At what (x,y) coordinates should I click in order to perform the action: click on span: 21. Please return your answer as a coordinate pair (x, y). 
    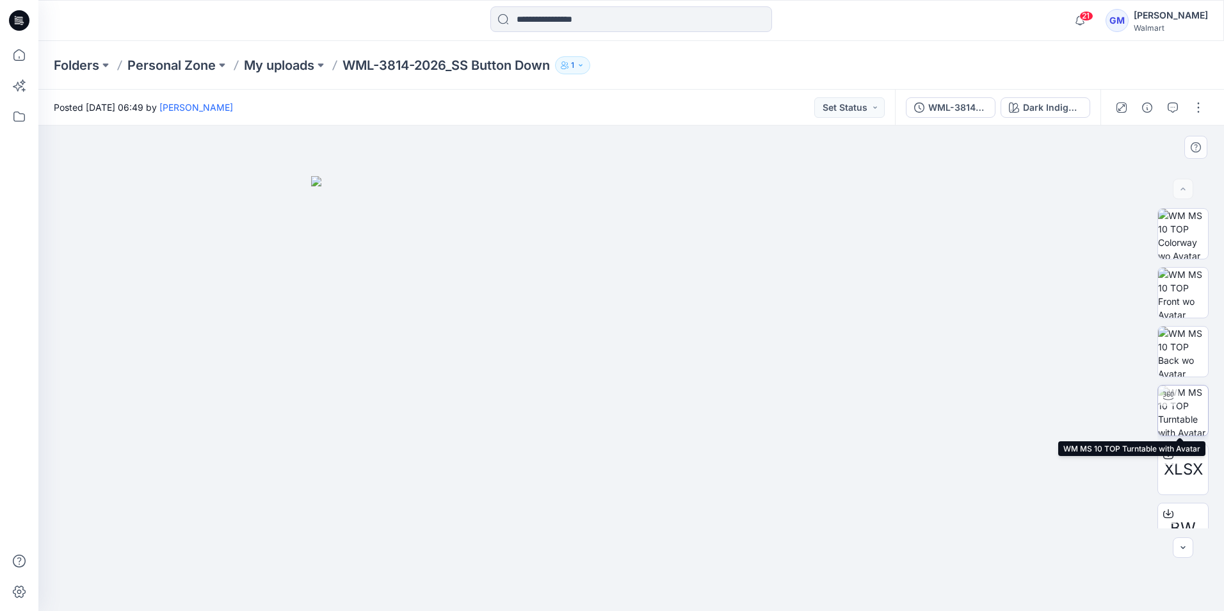
    Looking at the image, I should click on (1087, 16).